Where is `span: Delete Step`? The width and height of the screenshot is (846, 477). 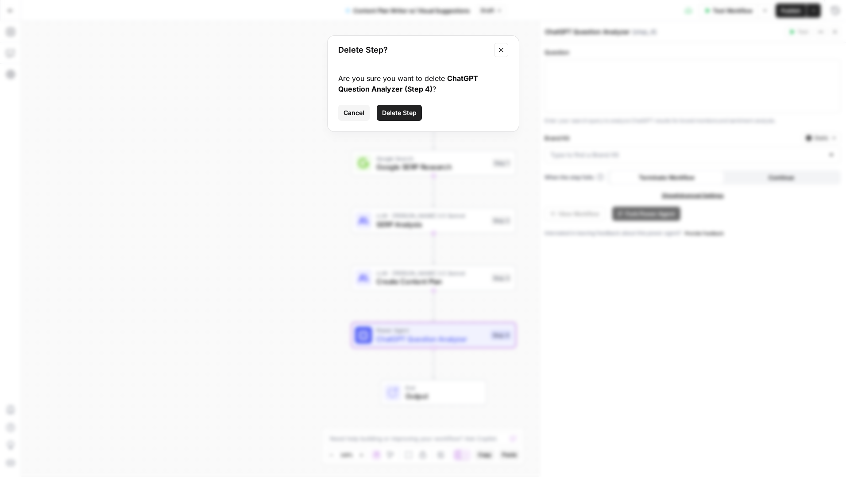
span: Delete Step is located at coordinates (399, 113).